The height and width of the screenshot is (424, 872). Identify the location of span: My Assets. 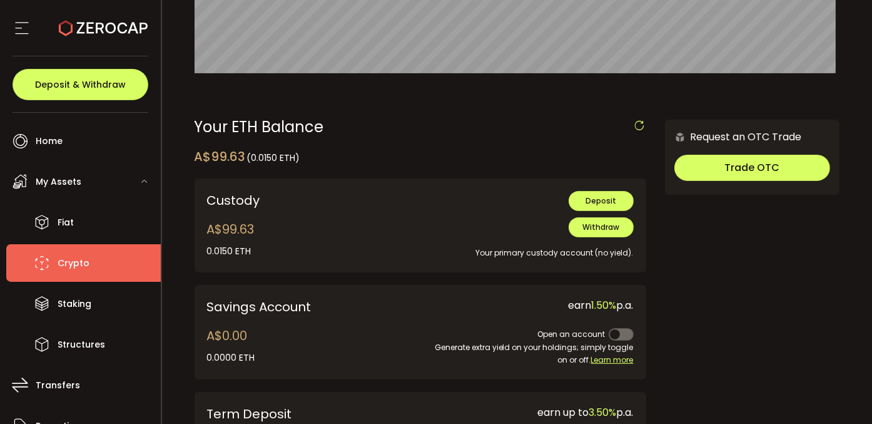
(58, 181).